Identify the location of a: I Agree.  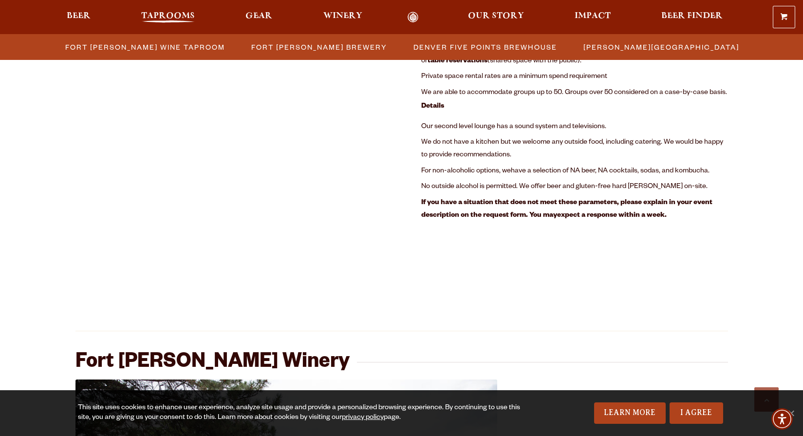
(696, 413).